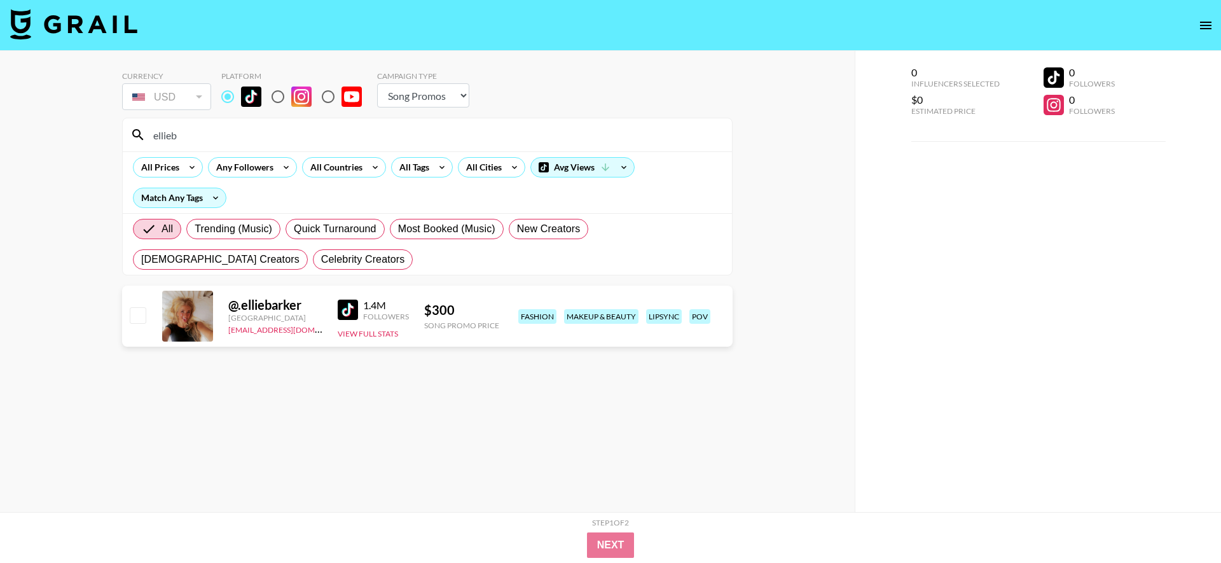  I want to click on button: View Full Stats, so click(368, 333).